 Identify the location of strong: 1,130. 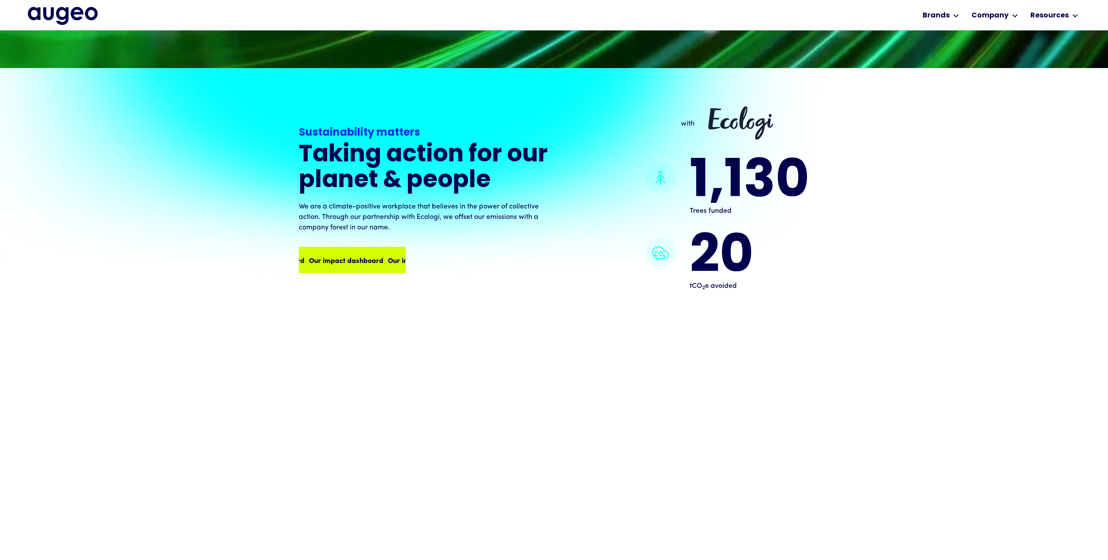
(749, 183).